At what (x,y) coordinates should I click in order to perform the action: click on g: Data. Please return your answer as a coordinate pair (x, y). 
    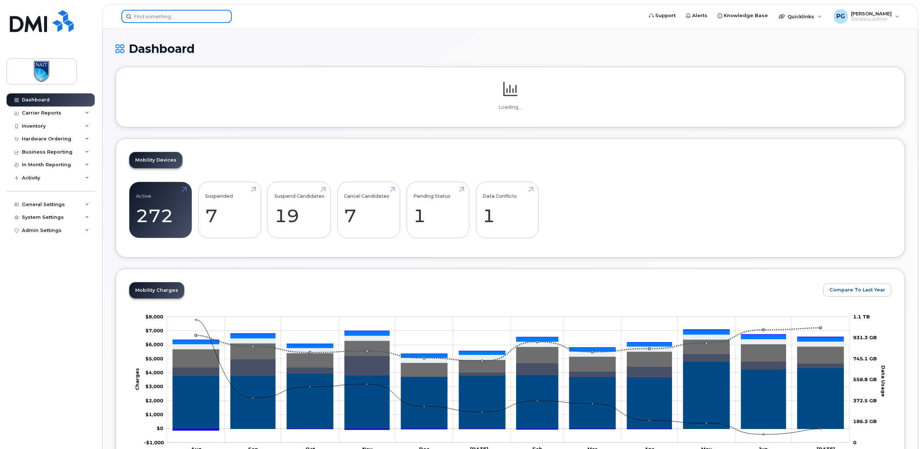
    Looking at the image, I should click on (508, 358).